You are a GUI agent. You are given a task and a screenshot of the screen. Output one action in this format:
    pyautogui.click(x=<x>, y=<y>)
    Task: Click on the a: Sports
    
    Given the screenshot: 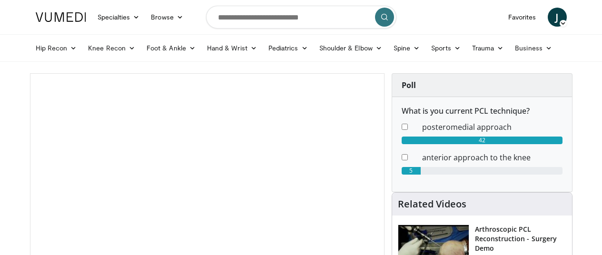 What is the action you would take?
    pyautogui.click(x=446, y=48)
    